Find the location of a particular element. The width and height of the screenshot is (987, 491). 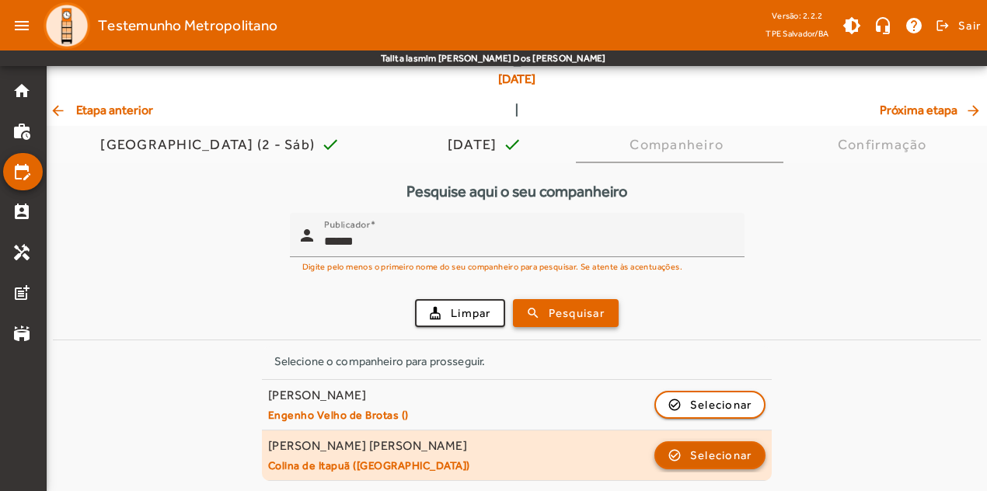

div: Versão: 2.2.2 is located at coordinates (797, 16).